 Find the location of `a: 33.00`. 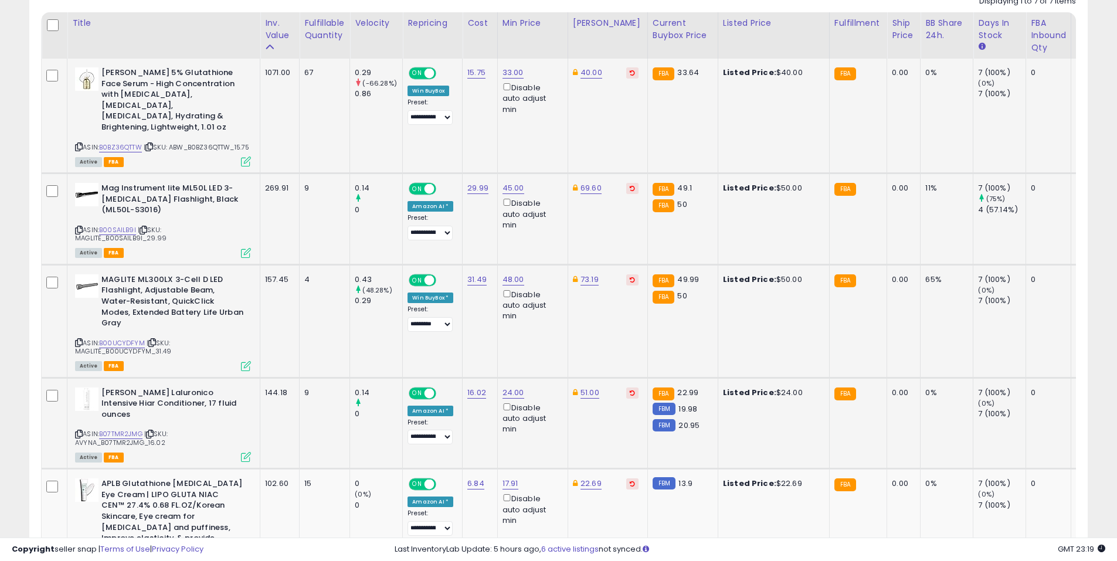

a: 33.00 is located at coordinates (513, 73).